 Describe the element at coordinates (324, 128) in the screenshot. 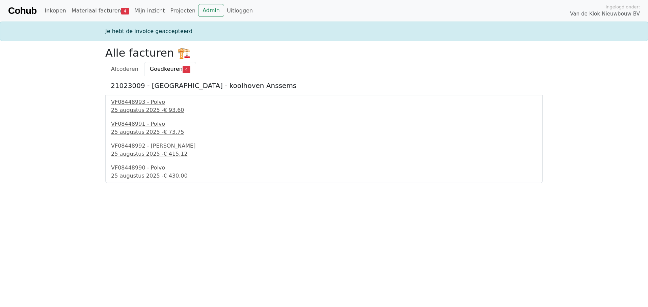

I see `a: VF08448991 - Polvo25 augustus 2025 -€ 73,75` at that location.